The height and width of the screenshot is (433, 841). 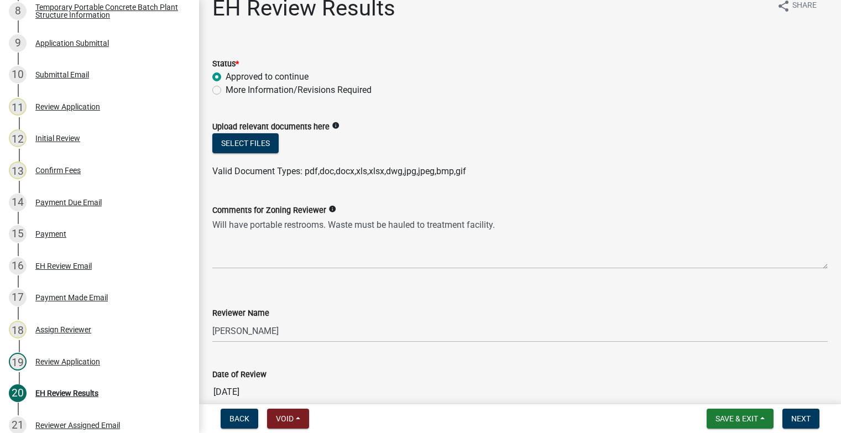 I want to click on span: Next, so click(x=801, y=419).